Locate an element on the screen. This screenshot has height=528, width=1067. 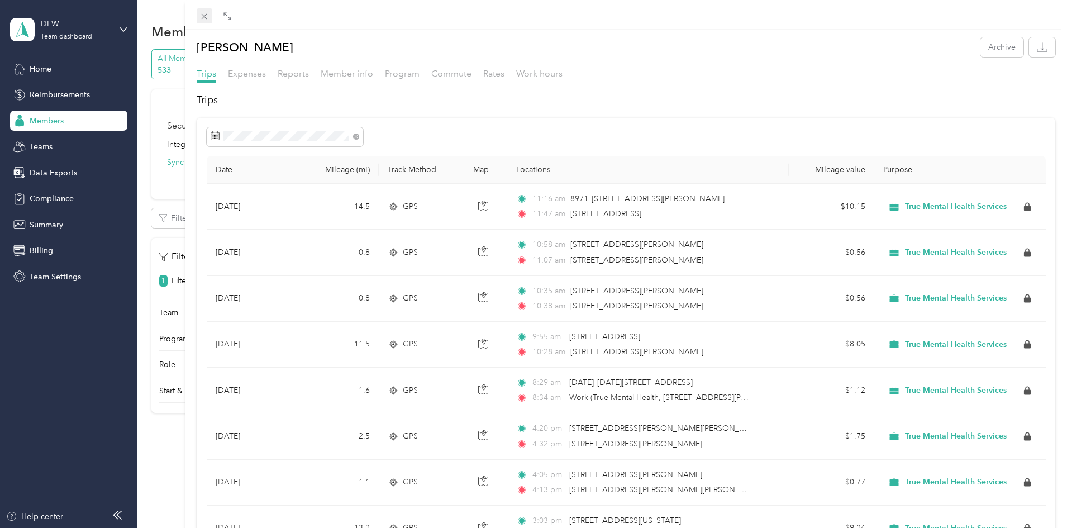
span: Trips is located at coordinates (206, 73).